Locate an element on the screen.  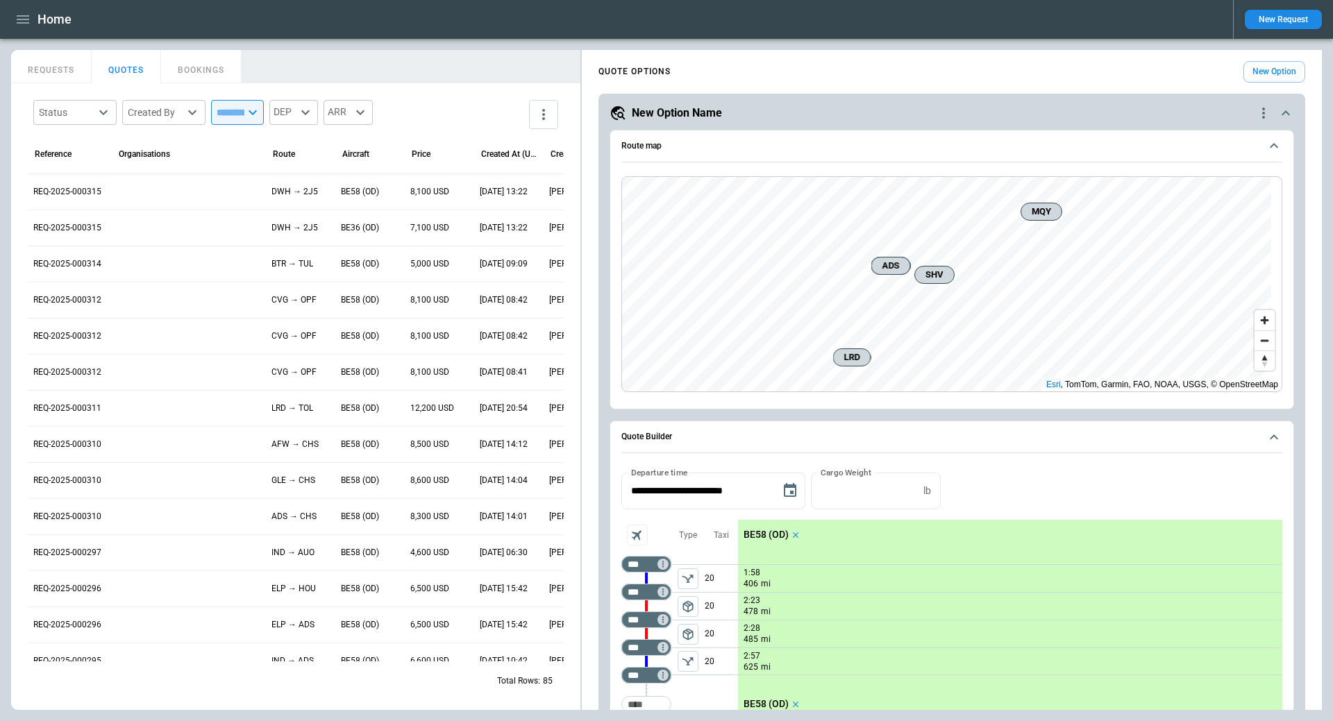
div: Created by is located at coordinates (570, 154).